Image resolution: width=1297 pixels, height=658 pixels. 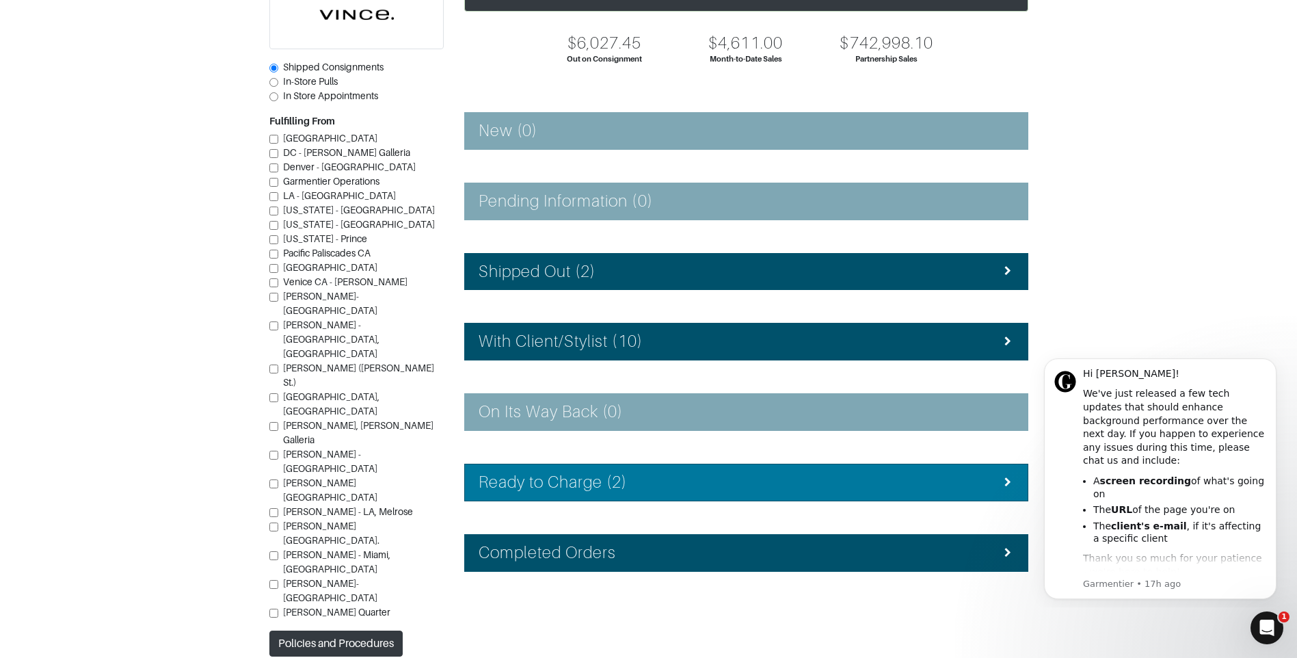 What do you see at coordinates (553, 482) in the screenshot?
I see `h4: Ready to Charge (2)` at bounding box center [553, 482].